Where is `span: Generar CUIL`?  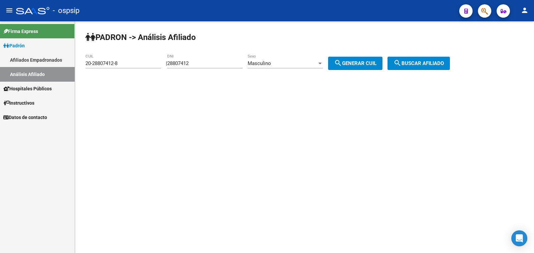 span: Generar CUIL is located at coordinates (355, 63).